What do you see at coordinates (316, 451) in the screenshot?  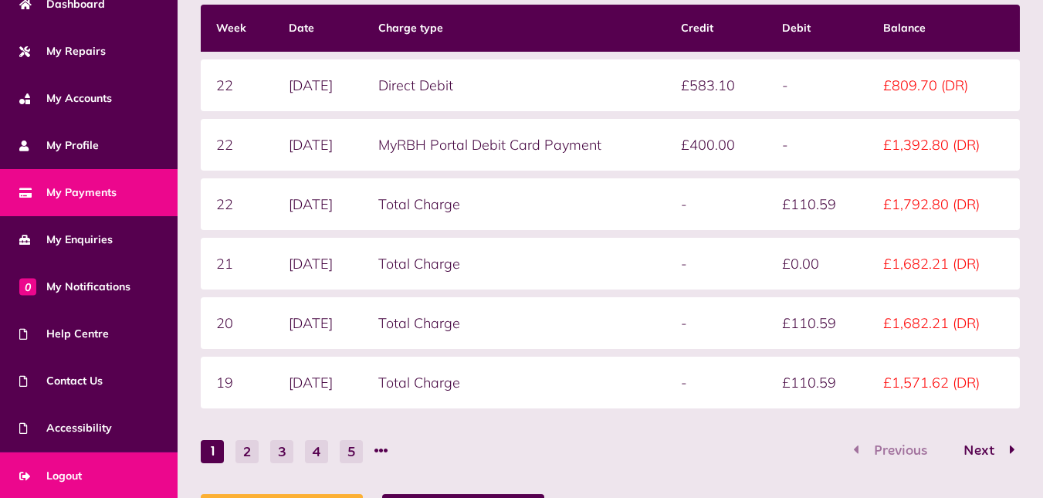 I see `button: Go to page 4` at bounding box center [316, 451].